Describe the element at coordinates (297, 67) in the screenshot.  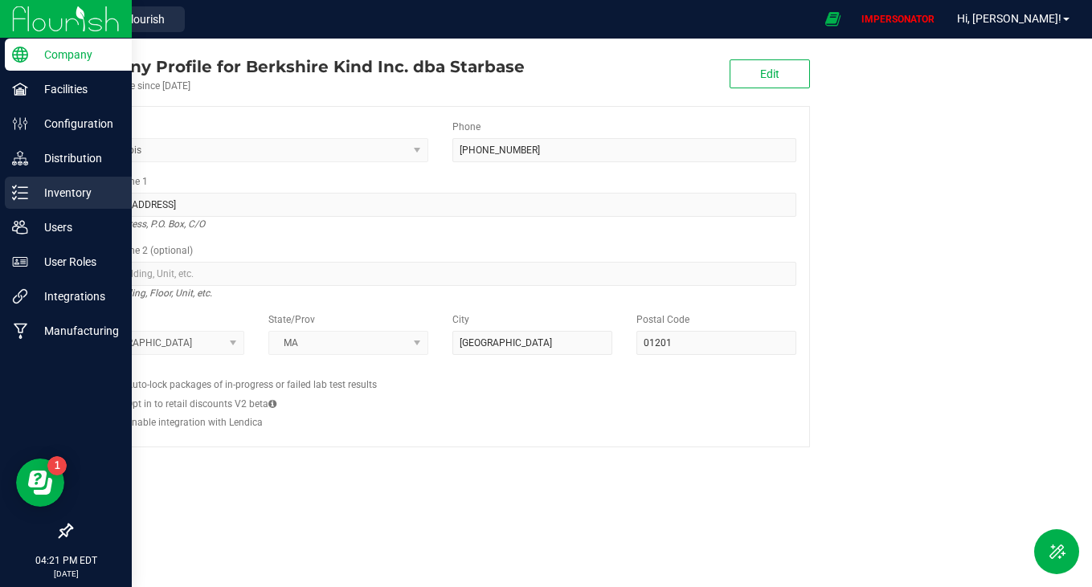
I see `div: Berkshire Kind Inc. dba Starbase` at that location.